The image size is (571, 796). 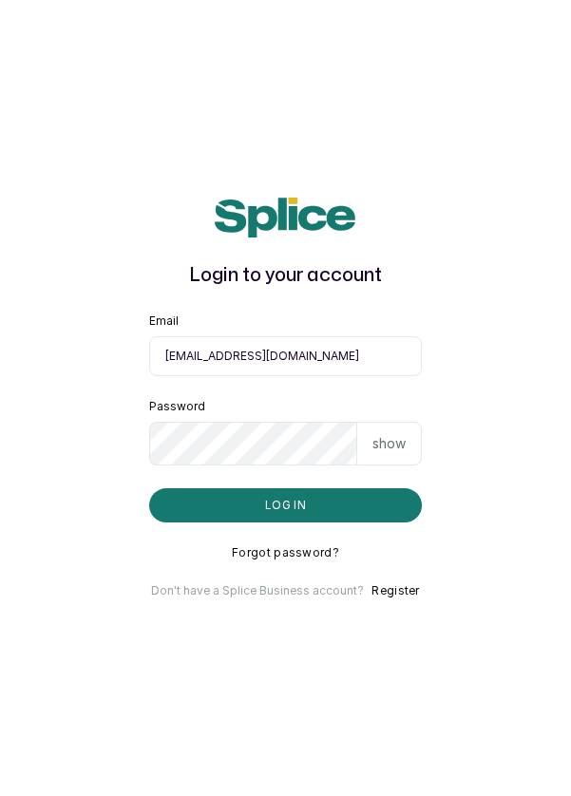 I want to click on button: Forgot password?, so click(x=285, y=553).